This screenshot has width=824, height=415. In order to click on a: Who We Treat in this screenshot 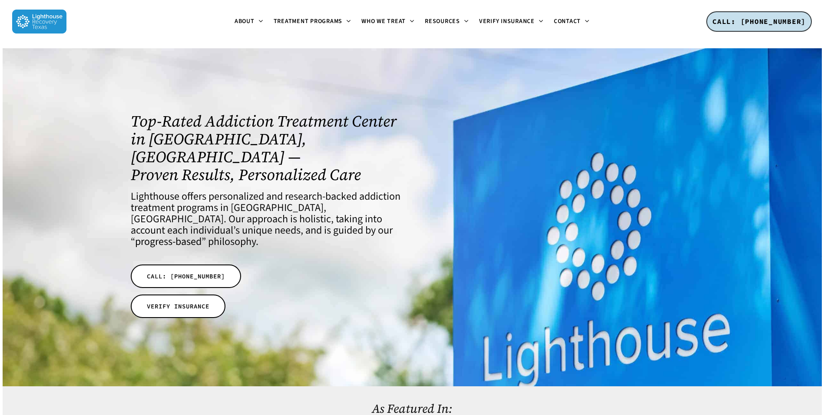, I will do `click(388, 22)`.